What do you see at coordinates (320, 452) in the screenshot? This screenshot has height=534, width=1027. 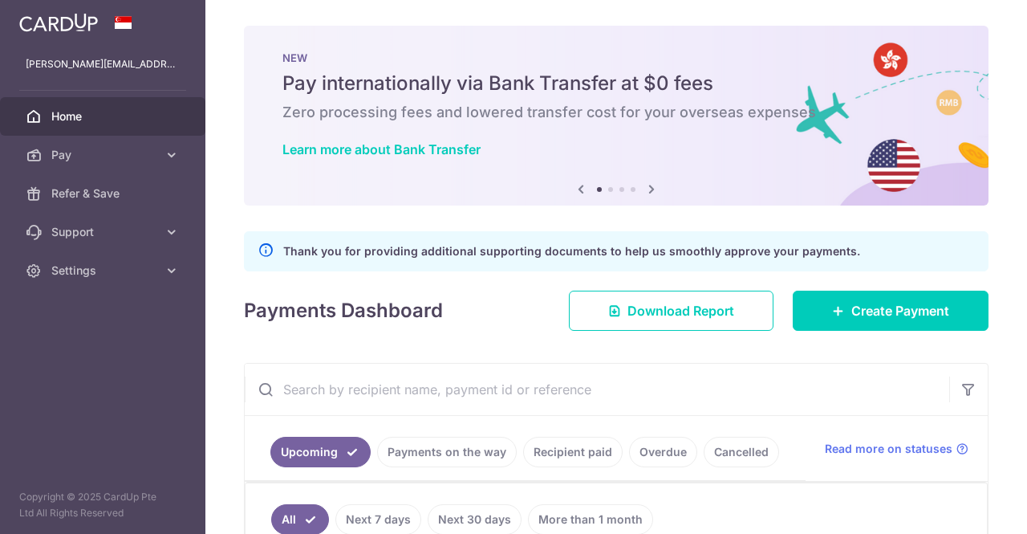 I see `a: Upcoming` at bounding box center [320, 452].